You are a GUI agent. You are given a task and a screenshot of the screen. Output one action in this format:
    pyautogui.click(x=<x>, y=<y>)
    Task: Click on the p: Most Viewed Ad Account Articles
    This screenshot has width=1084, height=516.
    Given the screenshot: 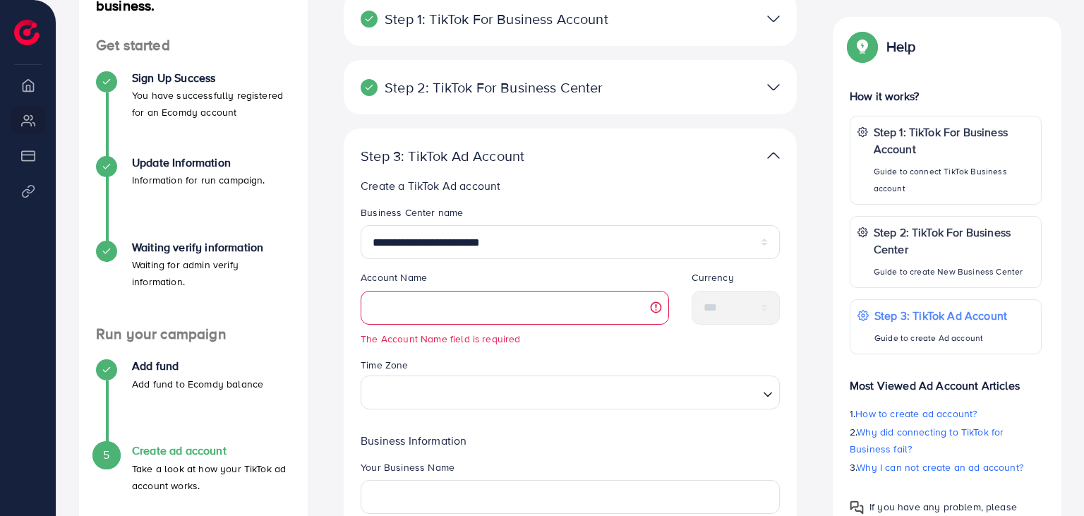 What is the action you would take?
    pyautogui.click(x=945, y=380)
    